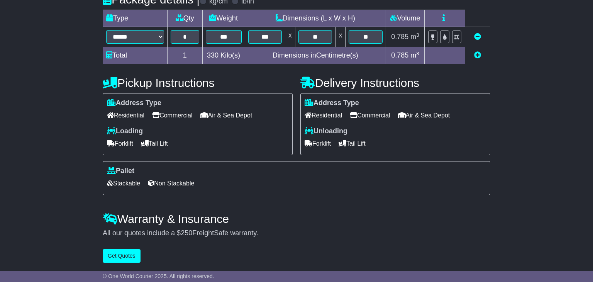 The width and height of the screenshot is (593, 282). Describe the element at coordinates (158, 276) in the screenshot. I see `span: © One World Courier 2025. All rights reserved.` at that location.